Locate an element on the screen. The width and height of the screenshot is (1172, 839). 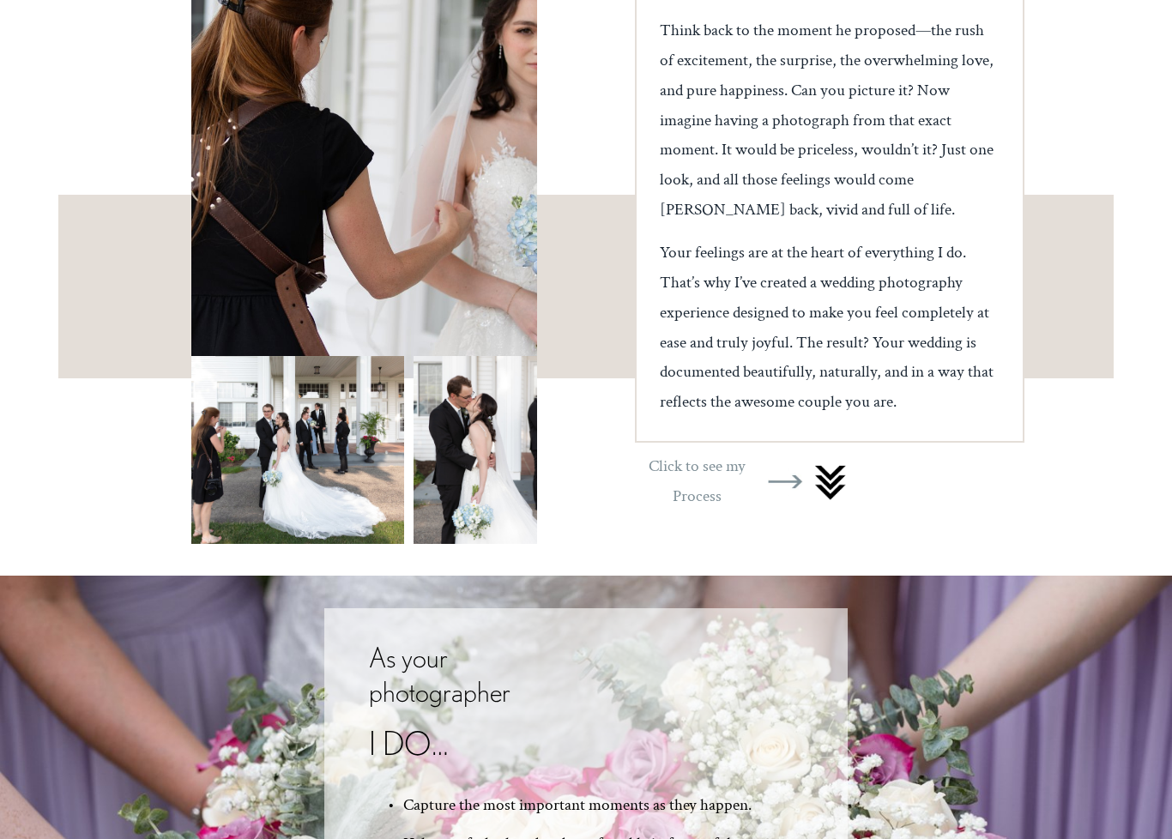
span: Think back to the moment he proposed—the rush of excitement, the surprise, the overwhelming love,... is located at coordinates (828, 120).